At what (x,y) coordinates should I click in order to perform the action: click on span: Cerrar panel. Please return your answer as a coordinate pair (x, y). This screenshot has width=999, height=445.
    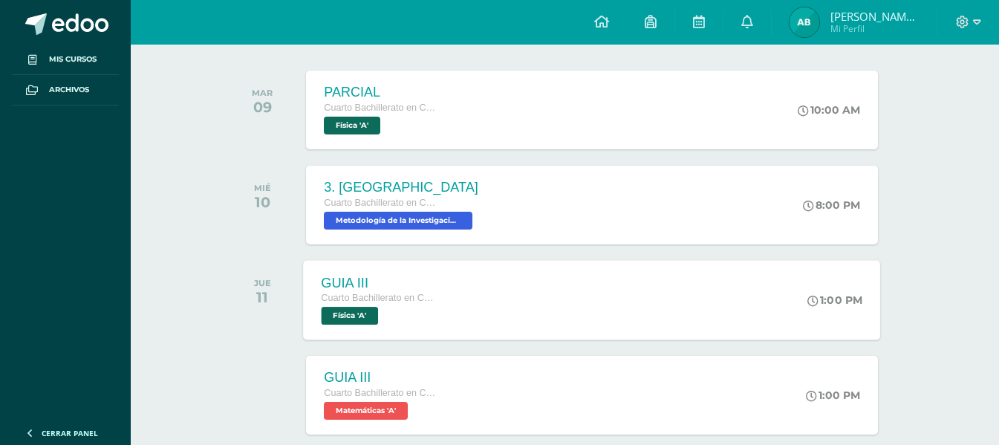
    Looking at the image, I should click on (70, 433).